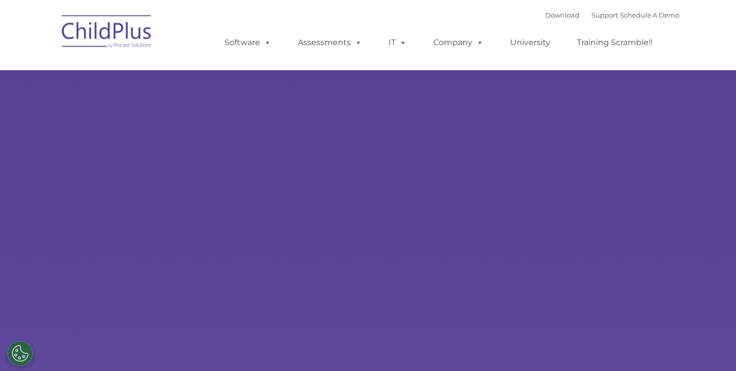 The height and width of the screenshot is (371, 736). I want to click on a: University, so click(530, 43).